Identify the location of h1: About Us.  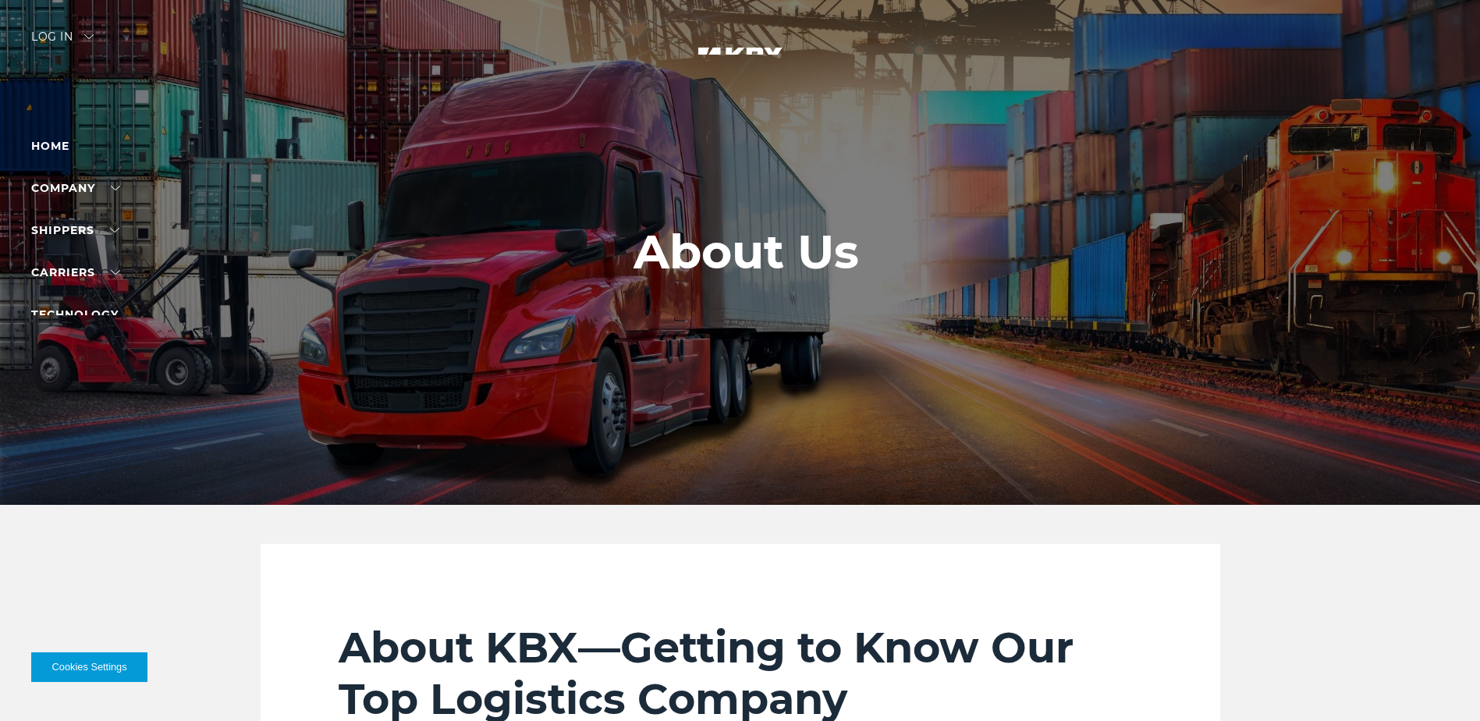
(746, 252).